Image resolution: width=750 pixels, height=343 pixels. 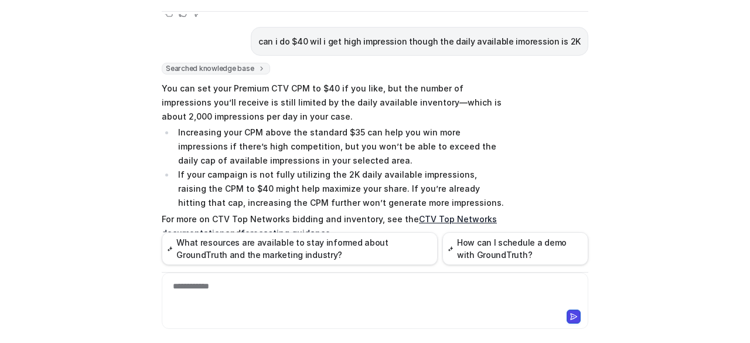 What do you see at coordinates (216, 69) in the screenshot?
I see `span: Searched knowledge base` at bounding box center [216, 69].